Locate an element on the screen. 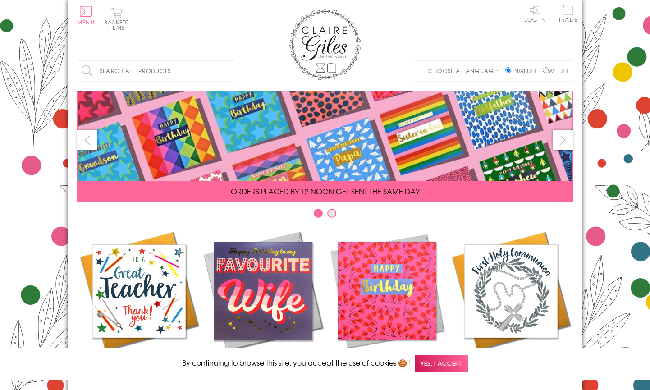 This screenshot has width=650, height=390. button: prev is located at coordinates (87, 140).